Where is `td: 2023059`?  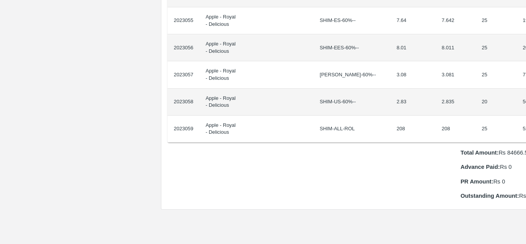
td: 2023059 is located at coordinates (183, 129).